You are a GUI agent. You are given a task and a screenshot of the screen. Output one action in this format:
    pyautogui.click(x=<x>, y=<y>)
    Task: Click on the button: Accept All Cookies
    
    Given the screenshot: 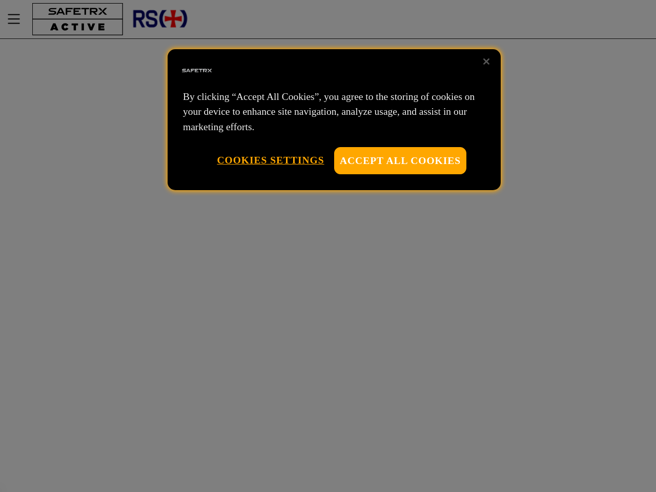 What is the action you would take?
    pyautogui.click(x=400, y=160)
    